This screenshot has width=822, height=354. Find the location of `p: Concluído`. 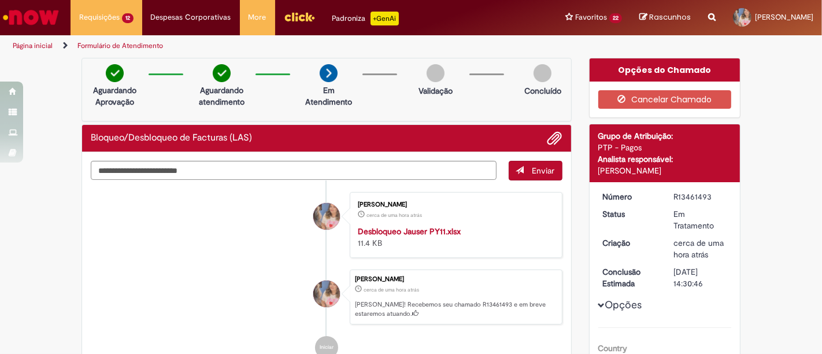

p: Concluído is located at coordinates (543, 91).